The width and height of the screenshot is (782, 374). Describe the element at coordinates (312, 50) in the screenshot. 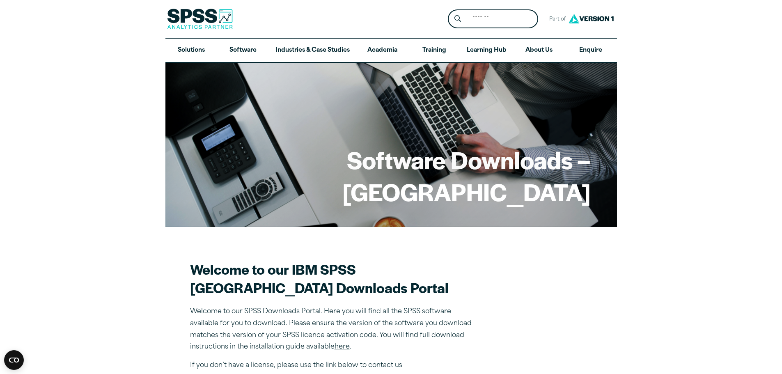

I see `a: Industries & Case Studies` at that location.